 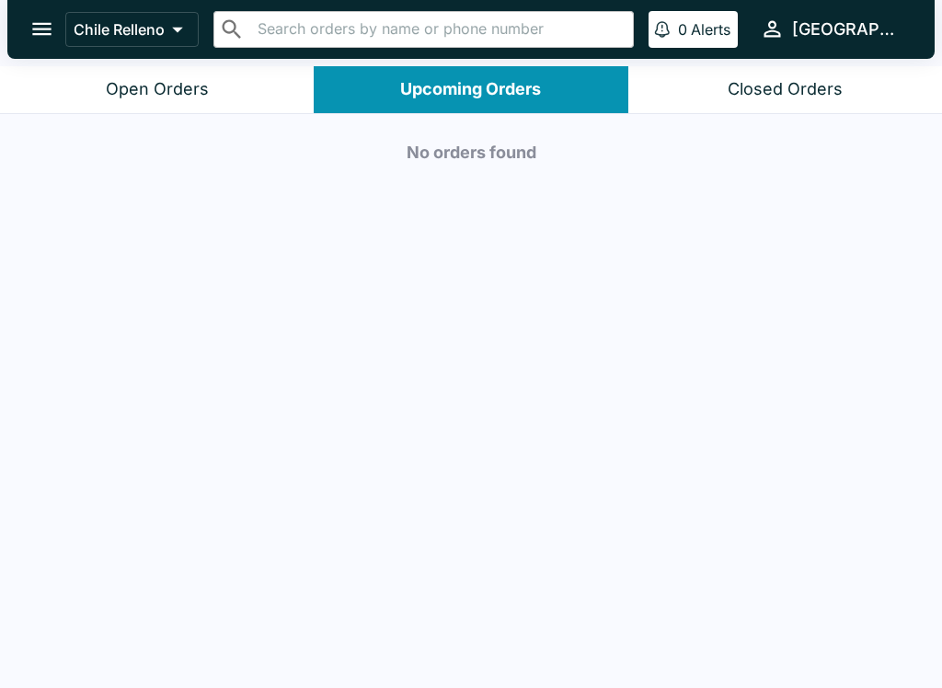 What do you see at coordinates (784, 89) in the screenshot?
I see `div: Closed Orders` at bounding box center [784, 89].